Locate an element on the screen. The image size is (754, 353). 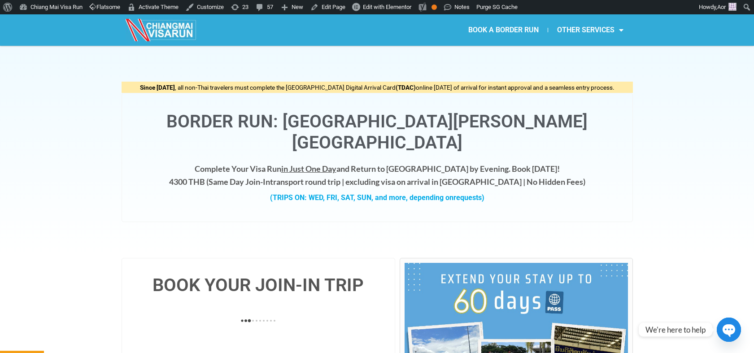
span: requests) is located at coordinates (469, 197).